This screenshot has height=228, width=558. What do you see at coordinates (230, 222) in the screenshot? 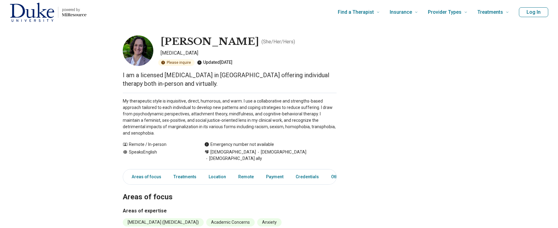
I see `li: Academic Concerns` at bounding box center [230, 222].